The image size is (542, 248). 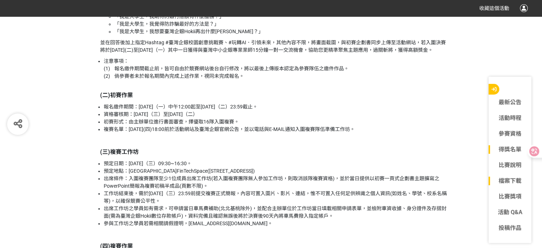 What do you see at coordinates (510, 212) in the screenshot?
I see `a: 活動 Q&A` at bounding box center [510, 212].